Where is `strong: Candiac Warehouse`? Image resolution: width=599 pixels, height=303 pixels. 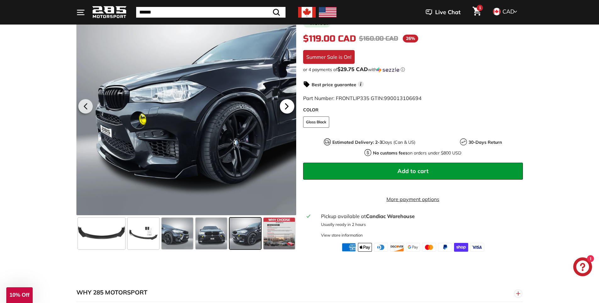 strong: Candiac Warehouse is located at coordinates (390, 216).